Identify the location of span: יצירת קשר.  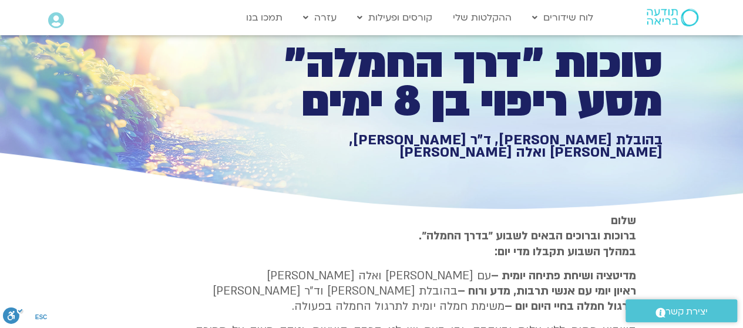
(687, 312).